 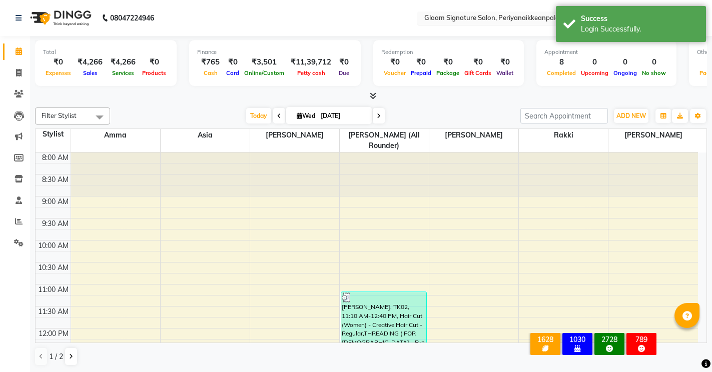 I want to click on span: Package, so click(x=448, y=73).